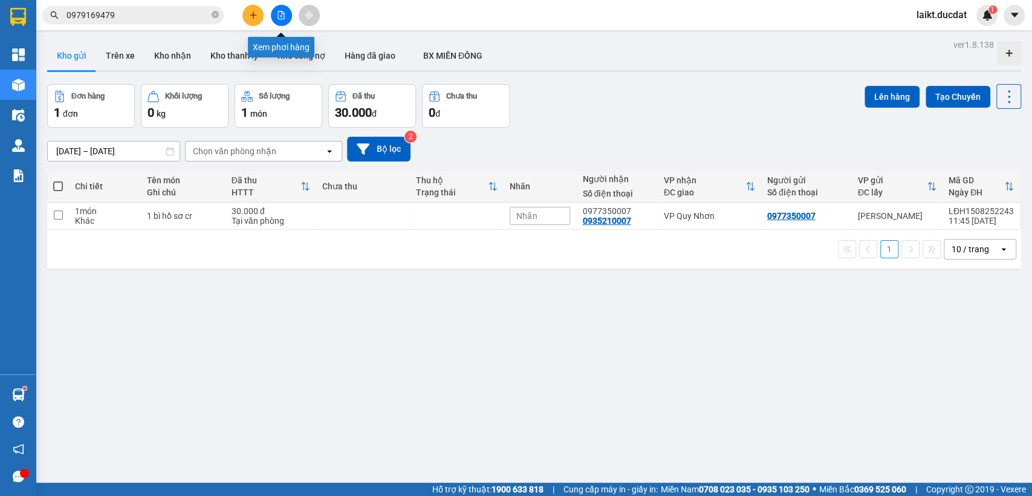  I want to click on div: VP nhận, so click(704, 180).